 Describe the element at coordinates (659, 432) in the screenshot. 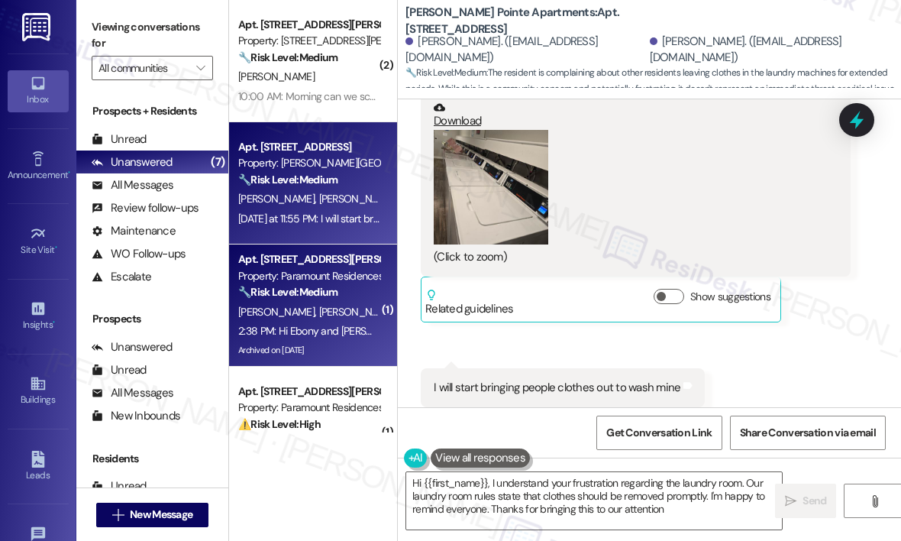

I see `span: Get Conversation Link` at that location.